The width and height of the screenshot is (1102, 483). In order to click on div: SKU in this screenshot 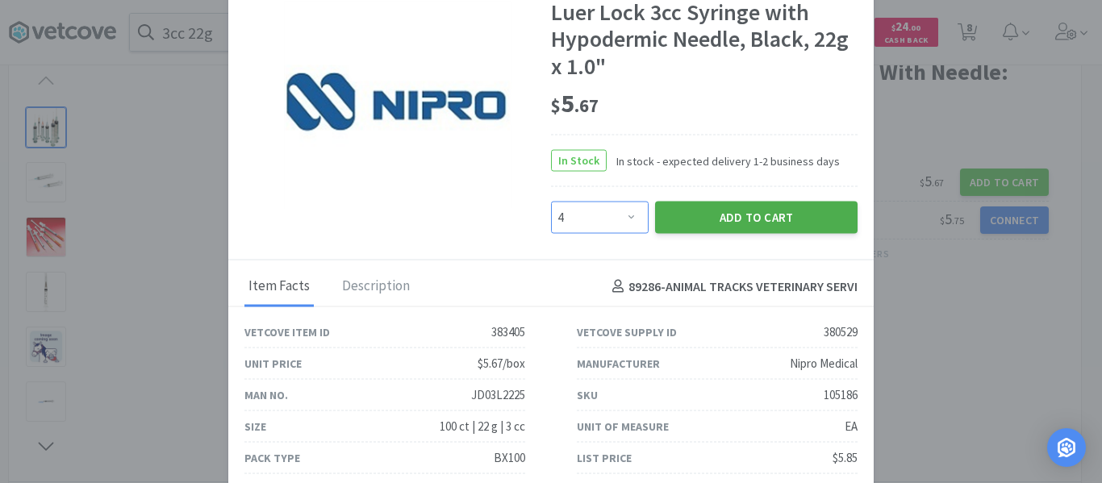, I will do `click(587, 395)`.